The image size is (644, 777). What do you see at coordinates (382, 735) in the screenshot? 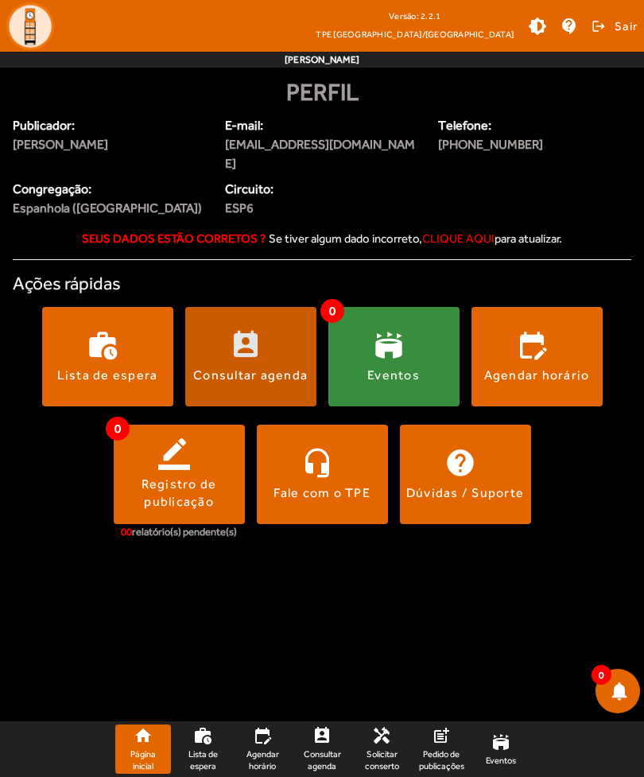
I see `mat-icon: handyman` at bounding box center [382, 735].